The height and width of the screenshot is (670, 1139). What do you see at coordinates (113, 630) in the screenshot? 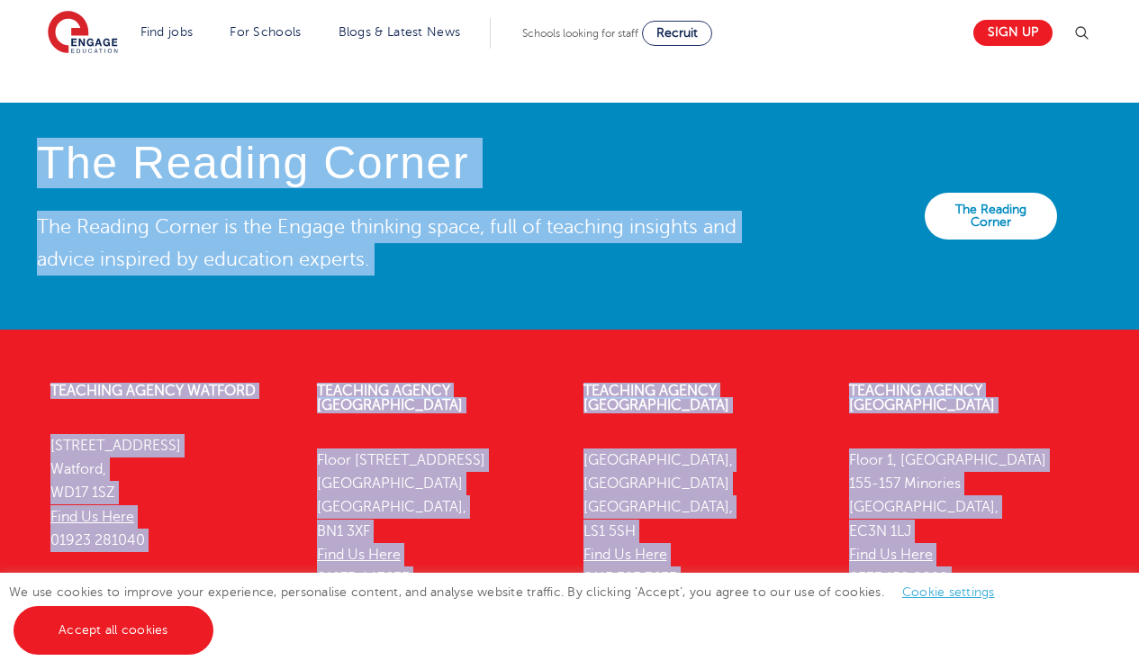
I see `a: Accept all cookies` at bounding box center [113, 630].